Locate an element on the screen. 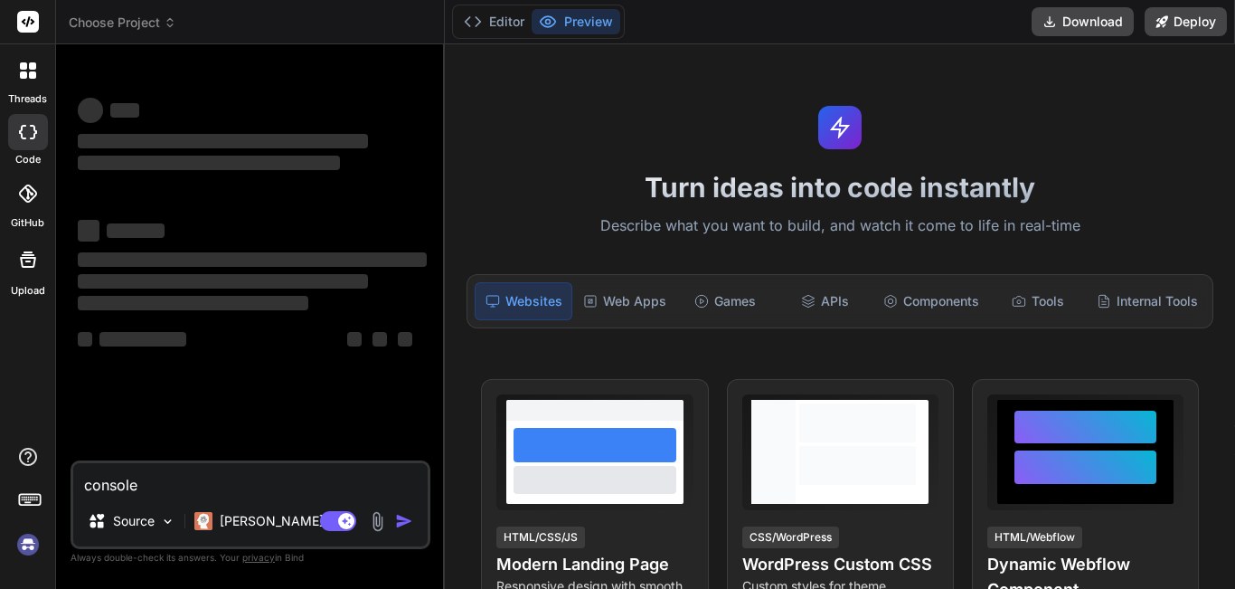 The width and height of the screenshot is (1235, 589). h4: Modern Landing Page is located at coordinates (594, 564).